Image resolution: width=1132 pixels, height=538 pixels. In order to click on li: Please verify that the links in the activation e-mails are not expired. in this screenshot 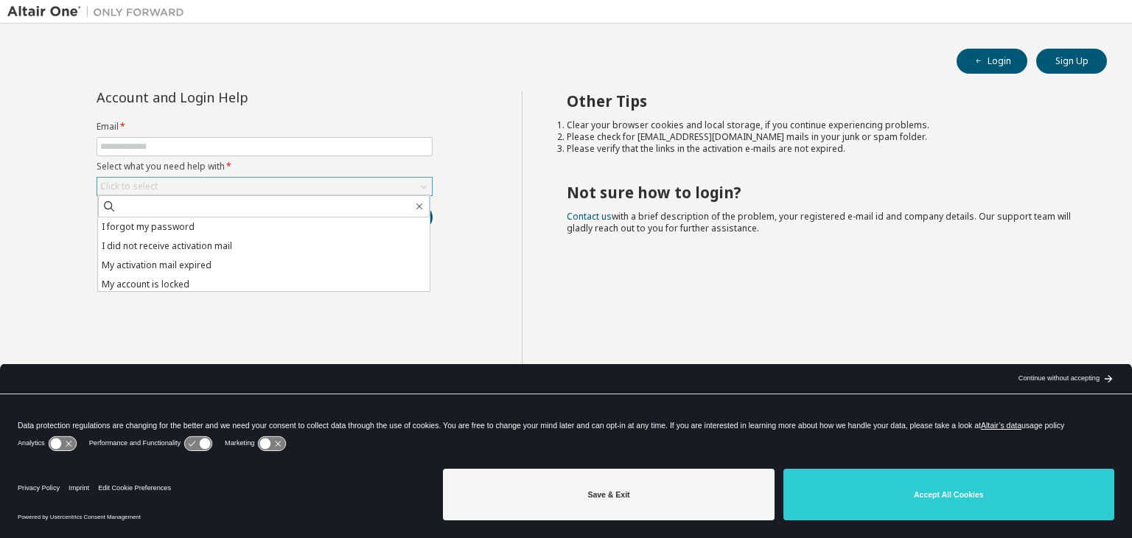, I will do `click(824, 149)`.